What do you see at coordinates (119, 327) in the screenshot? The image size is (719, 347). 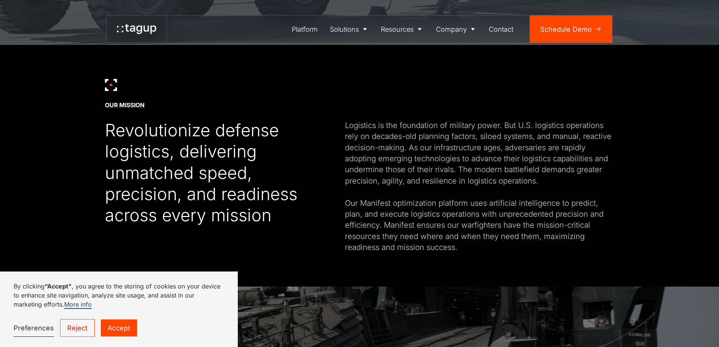 I see `a: Accept` at bounding box center [119, 327].